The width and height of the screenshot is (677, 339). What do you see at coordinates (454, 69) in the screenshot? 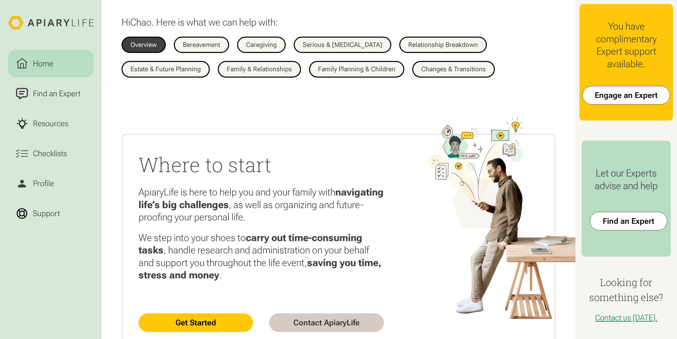
I see `div: Changes & Transitions` at bounding box center [454, 69].